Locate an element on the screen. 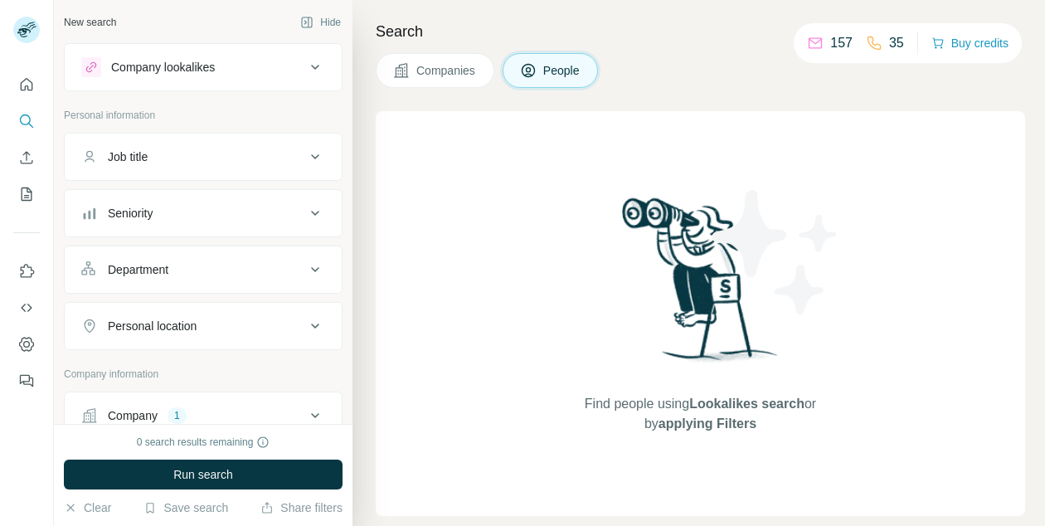  div: Personal location is located at coordinates (152, 326).